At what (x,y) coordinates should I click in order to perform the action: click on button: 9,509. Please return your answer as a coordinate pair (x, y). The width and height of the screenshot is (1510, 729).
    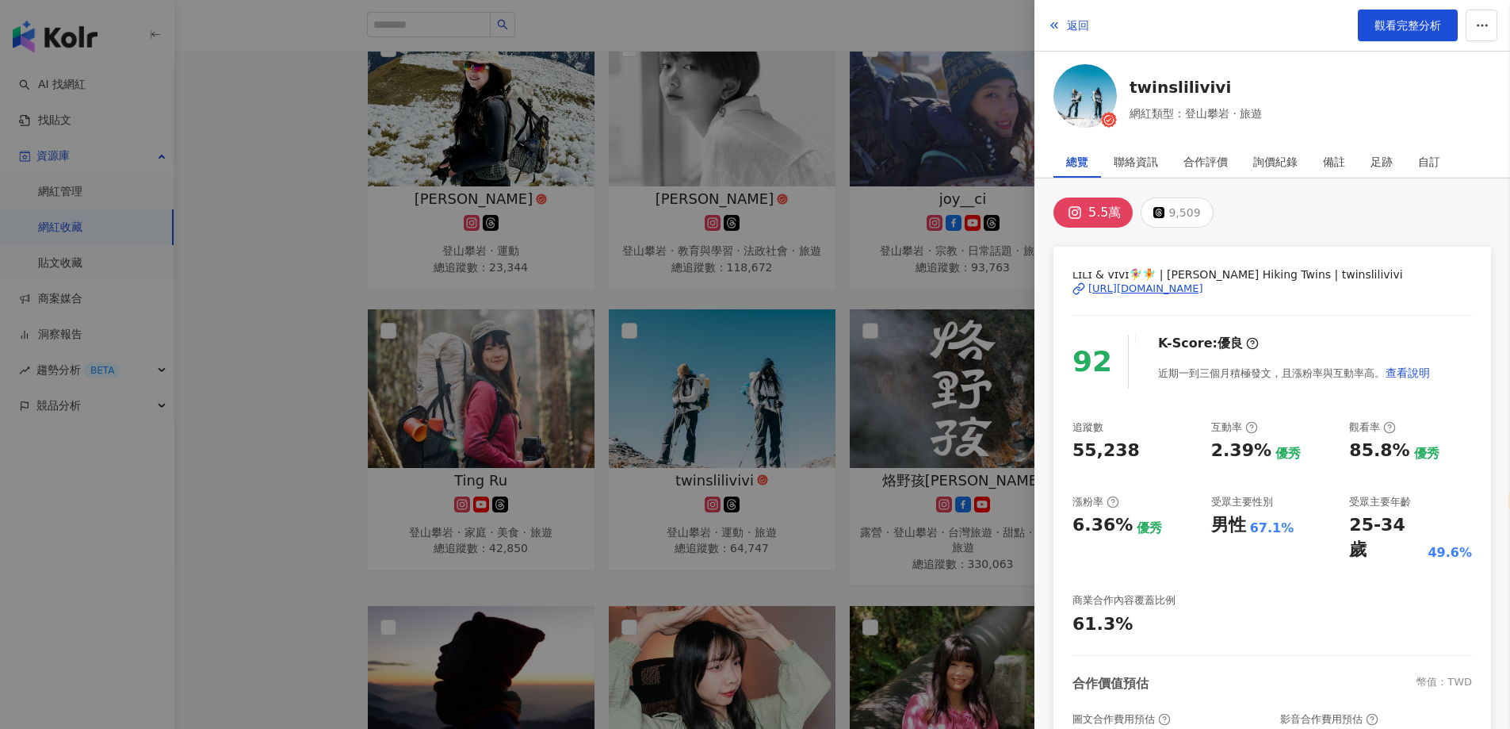
    Looking at the image, I should click on (1177, 212).